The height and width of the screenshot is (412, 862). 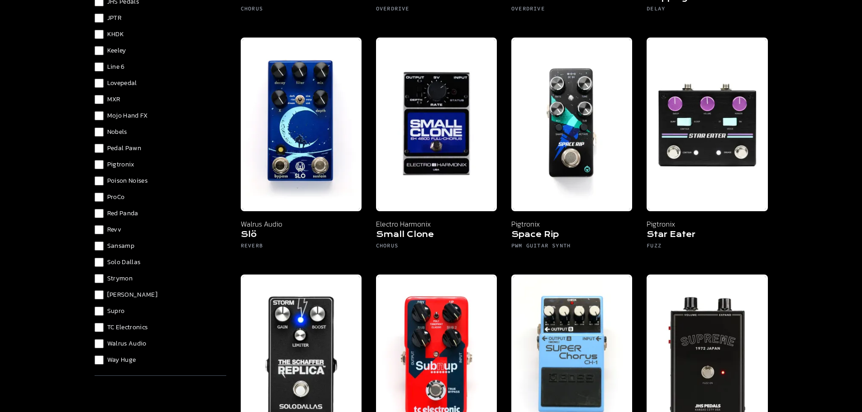 What do you see at coordinates (99, 279) in the screenshot?
I see `input: Strymon` at bounding box center [99, 279].